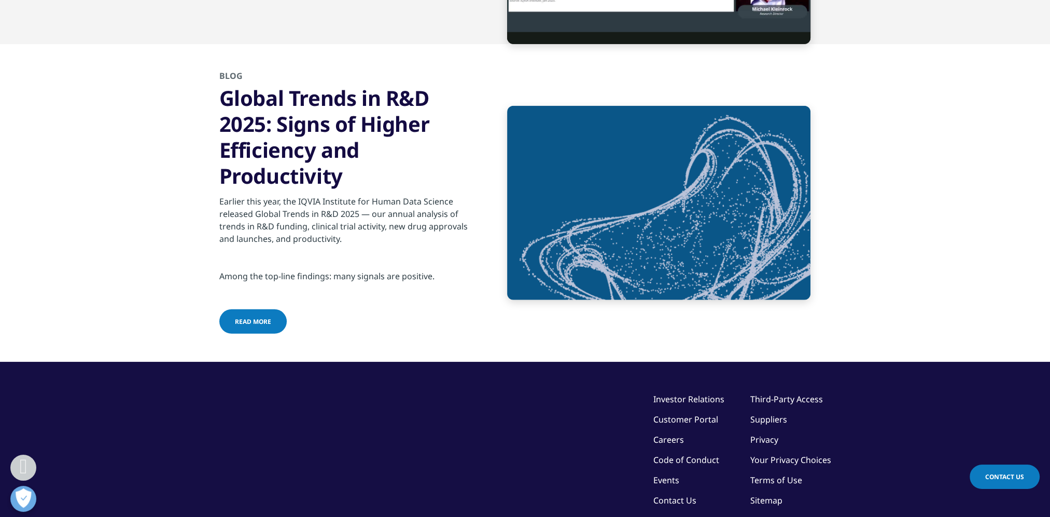 Image resolution: width=1050 pixels, height=517 pixels. What do you see at coordinates (345, 77) in the screenshot?
I see `h2: blog` at bounding box center [345, 77].